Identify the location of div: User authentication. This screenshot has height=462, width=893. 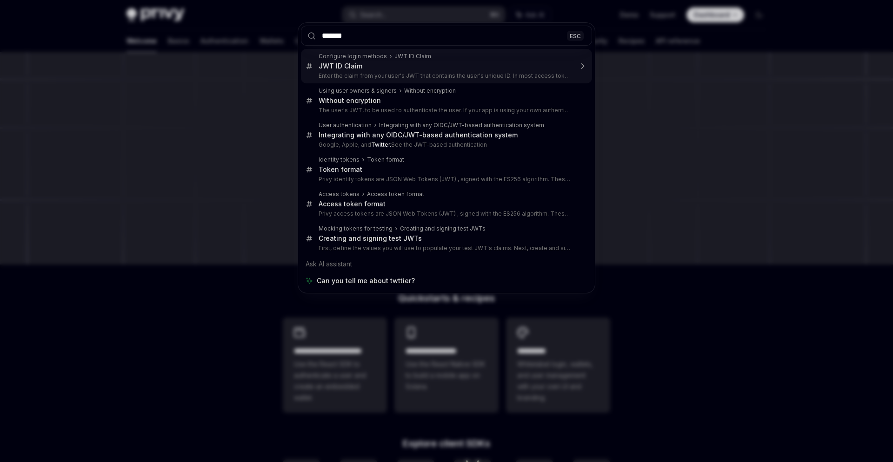
(345, 125).